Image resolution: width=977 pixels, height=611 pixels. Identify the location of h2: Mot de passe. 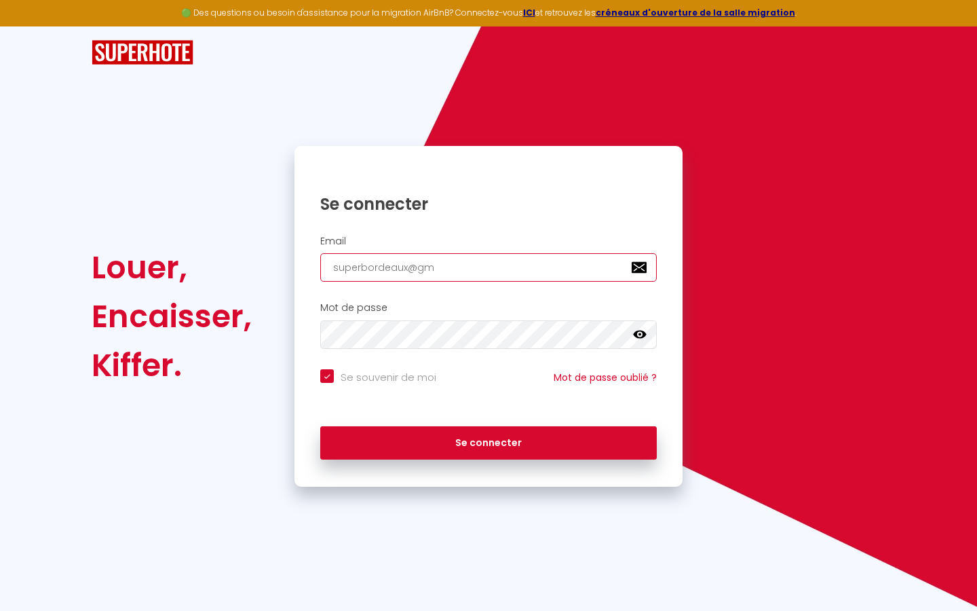
(489, 307).